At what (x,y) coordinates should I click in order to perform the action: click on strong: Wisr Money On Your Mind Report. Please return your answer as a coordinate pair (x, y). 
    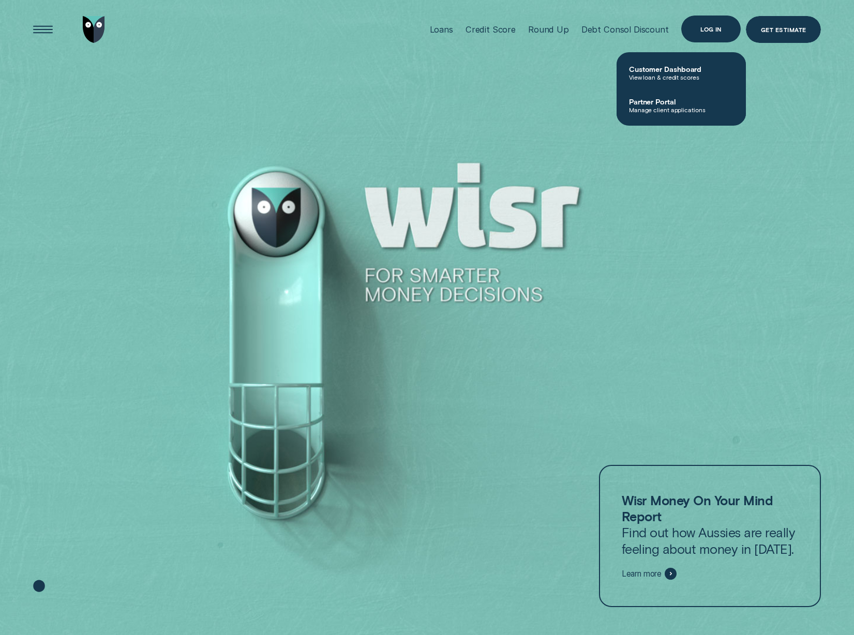
    Looking at the image, I should click on (698, 508).